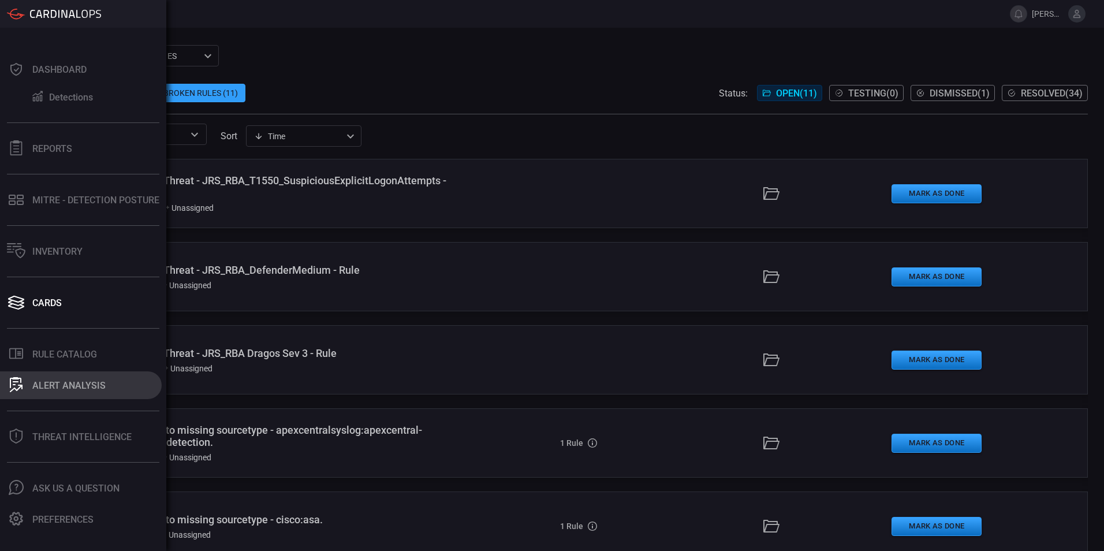 This screenshot has height=551, width=1104. Describe the element at coordinates (57, 251) in the screenshot. I see `div: Inventory` at that location.